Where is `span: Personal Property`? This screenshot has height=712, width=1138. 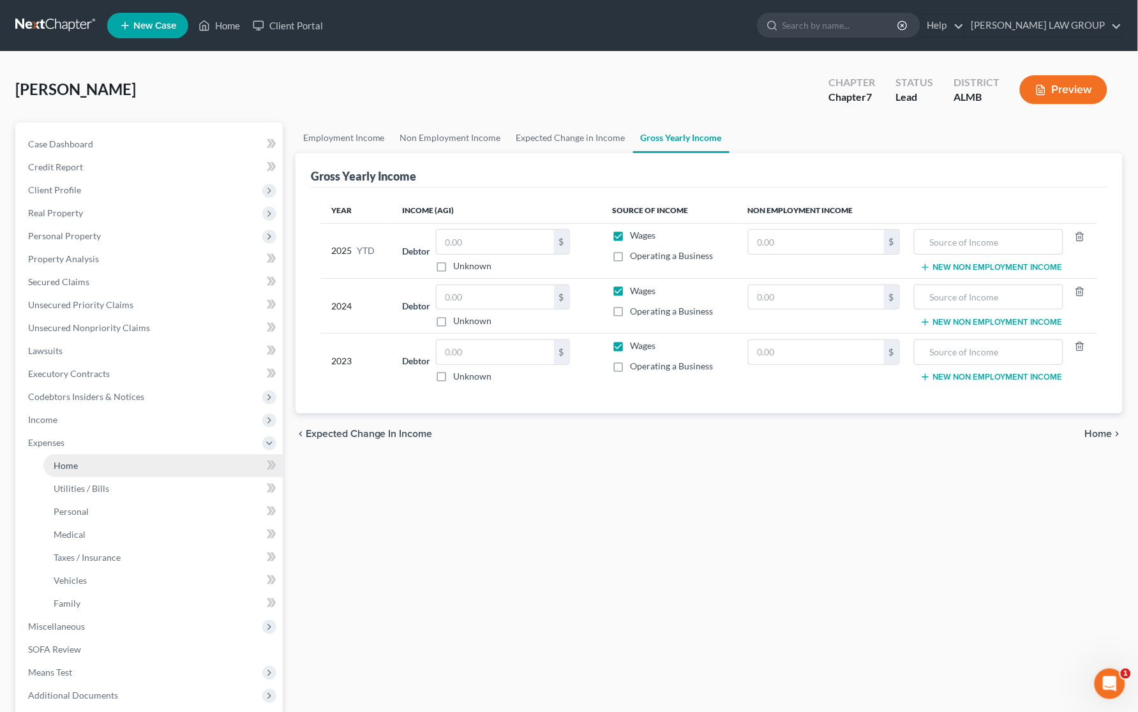 span: Personal Property is located at coordinates (64, 236).